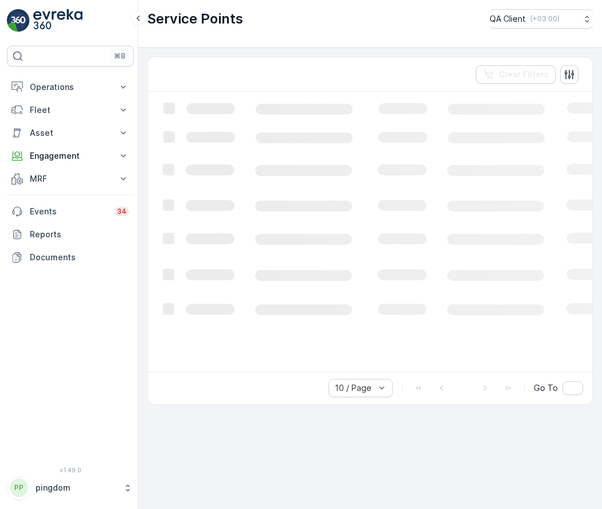 Image resolution: width=602 pixels, height=509 pixels. Describe the element at coordinates (508, 19) in the screenshot. I see `p: QA Client` at that location.